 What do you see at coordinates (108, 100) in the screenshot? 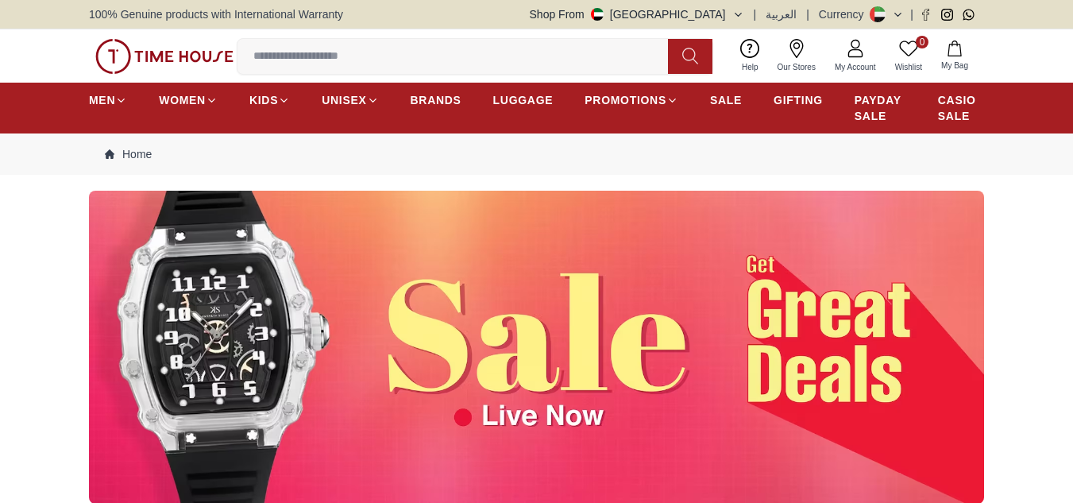
I see `a: MEN` at bounding box center [108, 100].